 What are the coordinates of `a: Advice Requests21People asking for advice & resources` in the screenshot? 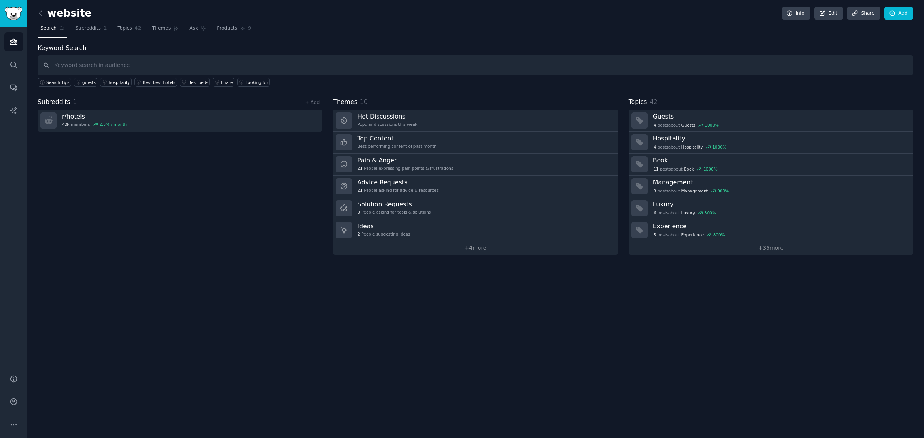 It's located at (475, 186).